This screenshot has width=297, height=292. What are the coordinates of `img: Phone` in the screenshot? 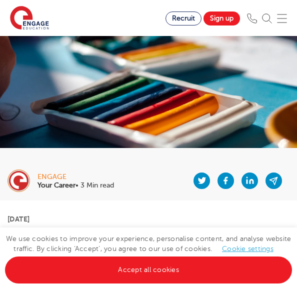 It's located at (252, 18).